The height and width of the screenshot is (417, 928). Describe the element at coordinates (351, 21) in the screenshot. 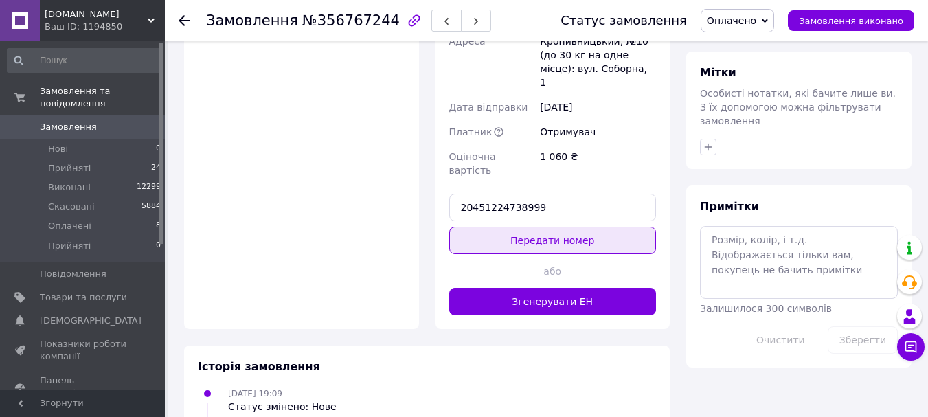

I see `span: №356767244` at that location.